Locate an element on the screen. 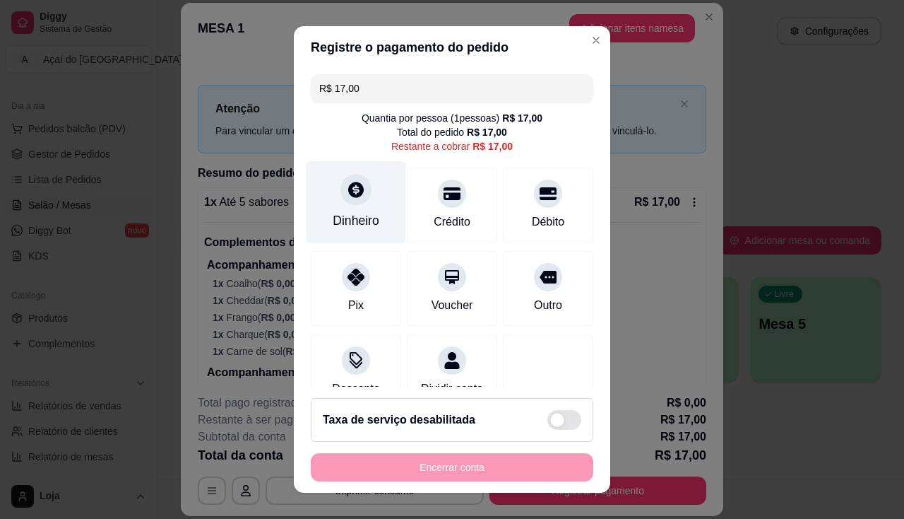  h2: Taxa de serviço desabilitada is located at coordinates (399, 420).